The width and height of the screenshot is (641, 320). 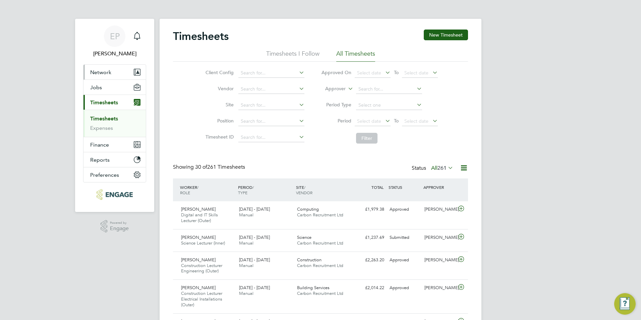 What do you see at coordinates (201, 36) in the screenshot?
I see `h2: Timesheets` at bounding box center [201, 36].